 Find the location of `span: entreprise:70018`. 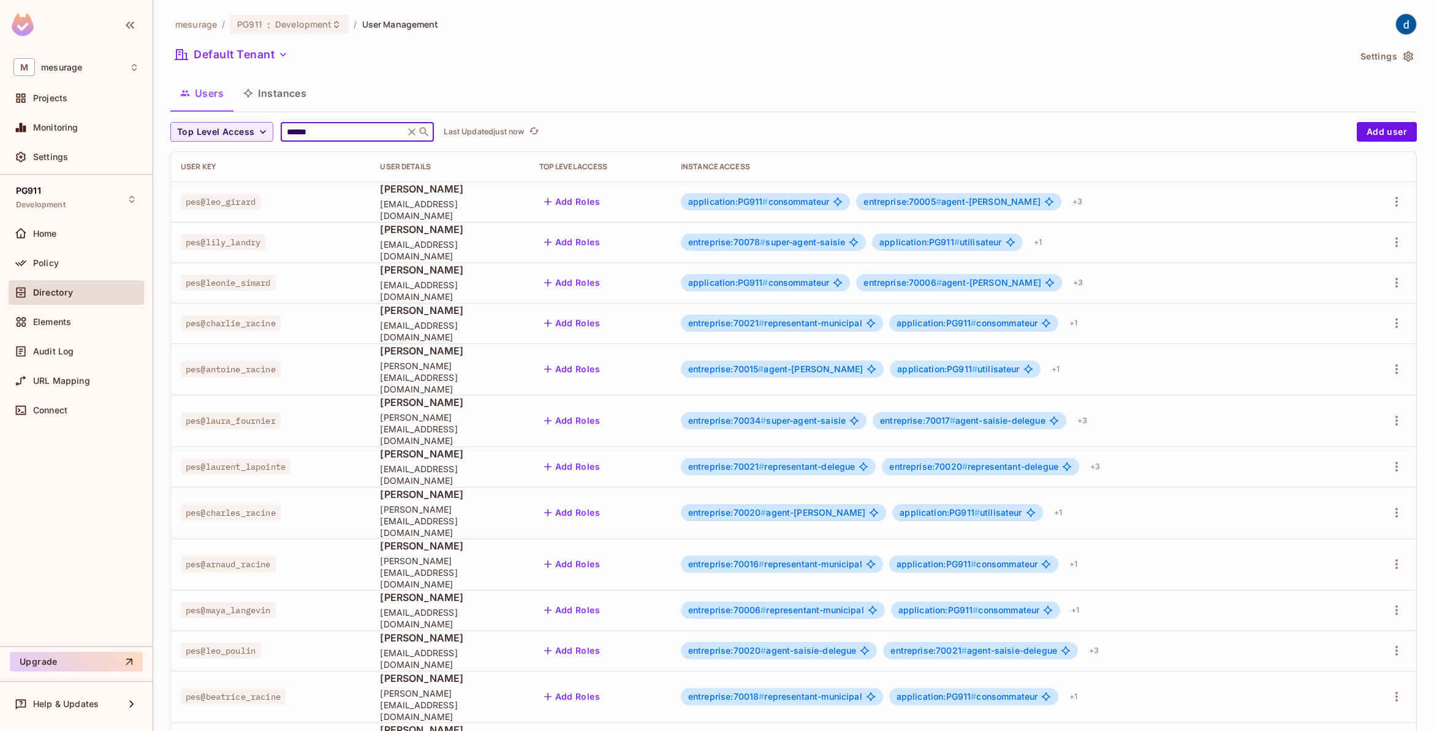

span: entreprise:70018 is located at coordinates (726, 696).